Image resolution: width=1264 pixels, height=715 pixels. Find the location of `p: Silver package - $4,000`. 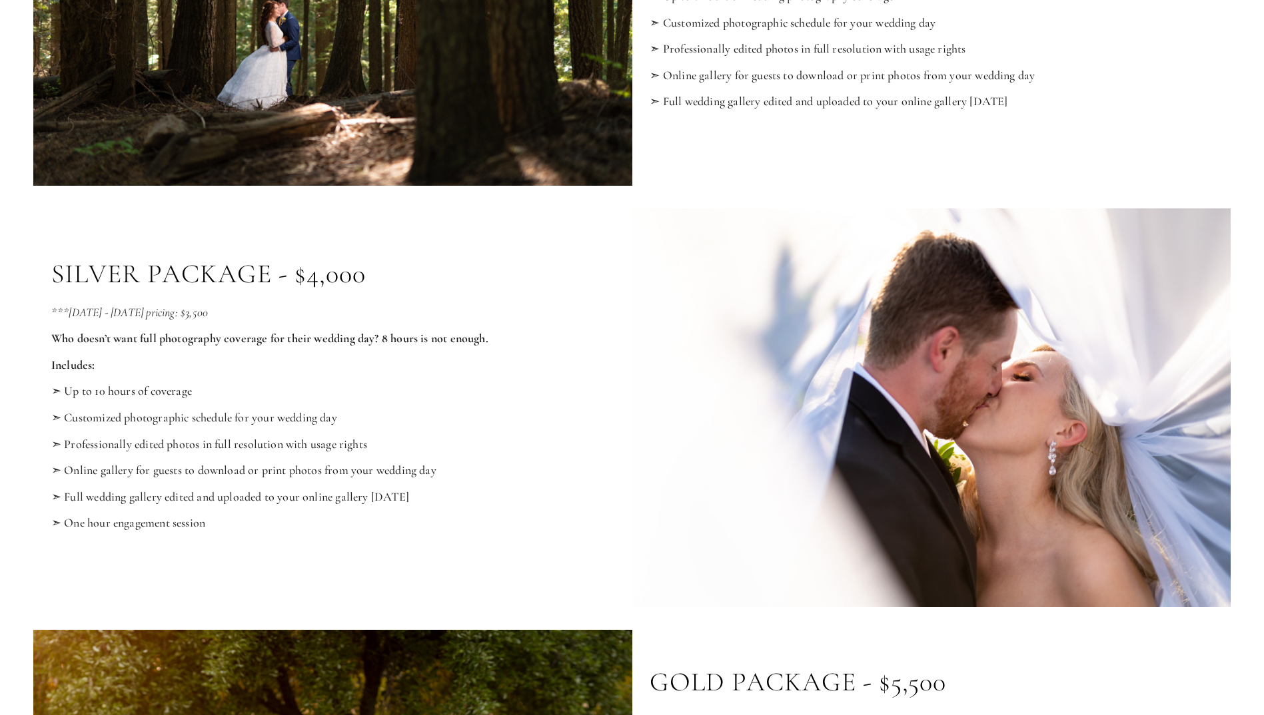

p: Silver package - $4,000 is located at coordinates (208, 274).